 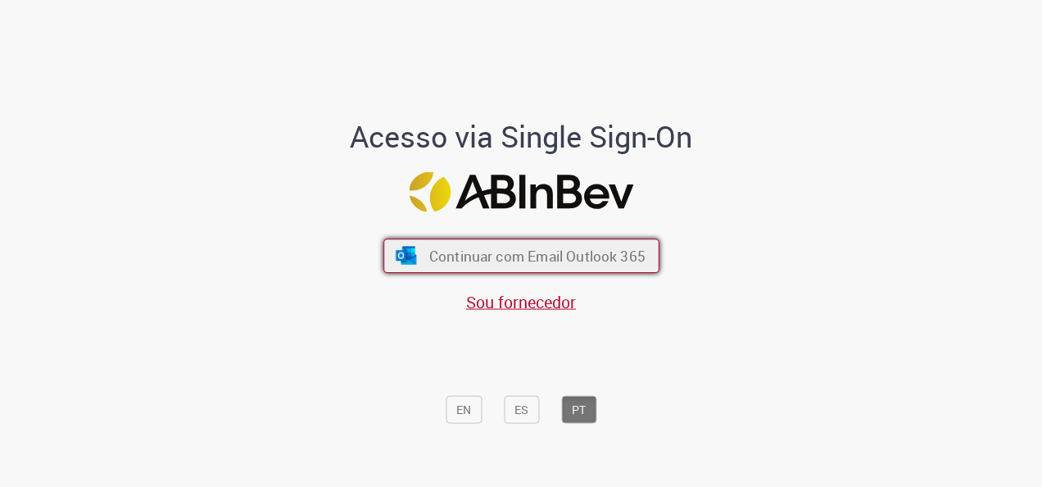 What do you see at coordinates (521, 256) in the screenshot?
I see `button: ícone Azure/Microsoft 360 Continuar com Email Outlook 365` at bounding box center [521, 256].